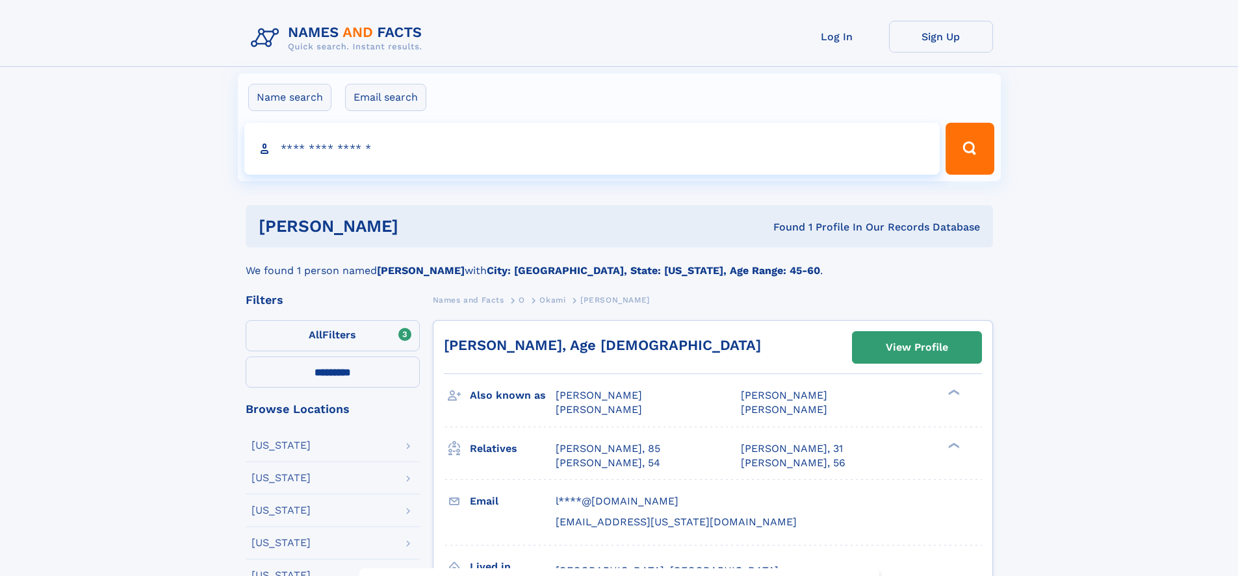 The width and height of the screenshot is (1238, 576). Describe the element at coordinates (941, 36) in the screenshot. I see `a: Sign Up` at that location.